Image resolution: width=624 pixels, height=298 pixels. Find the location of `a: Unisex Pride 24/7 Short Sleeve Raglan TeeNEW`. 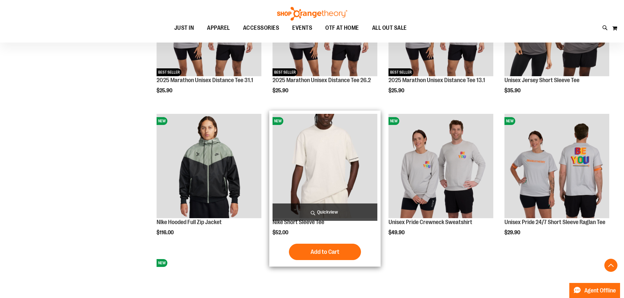

a: Unisex Pride 24/7 Short Sleeve Raglan TeeNEW is located at coordinates (557, 167).